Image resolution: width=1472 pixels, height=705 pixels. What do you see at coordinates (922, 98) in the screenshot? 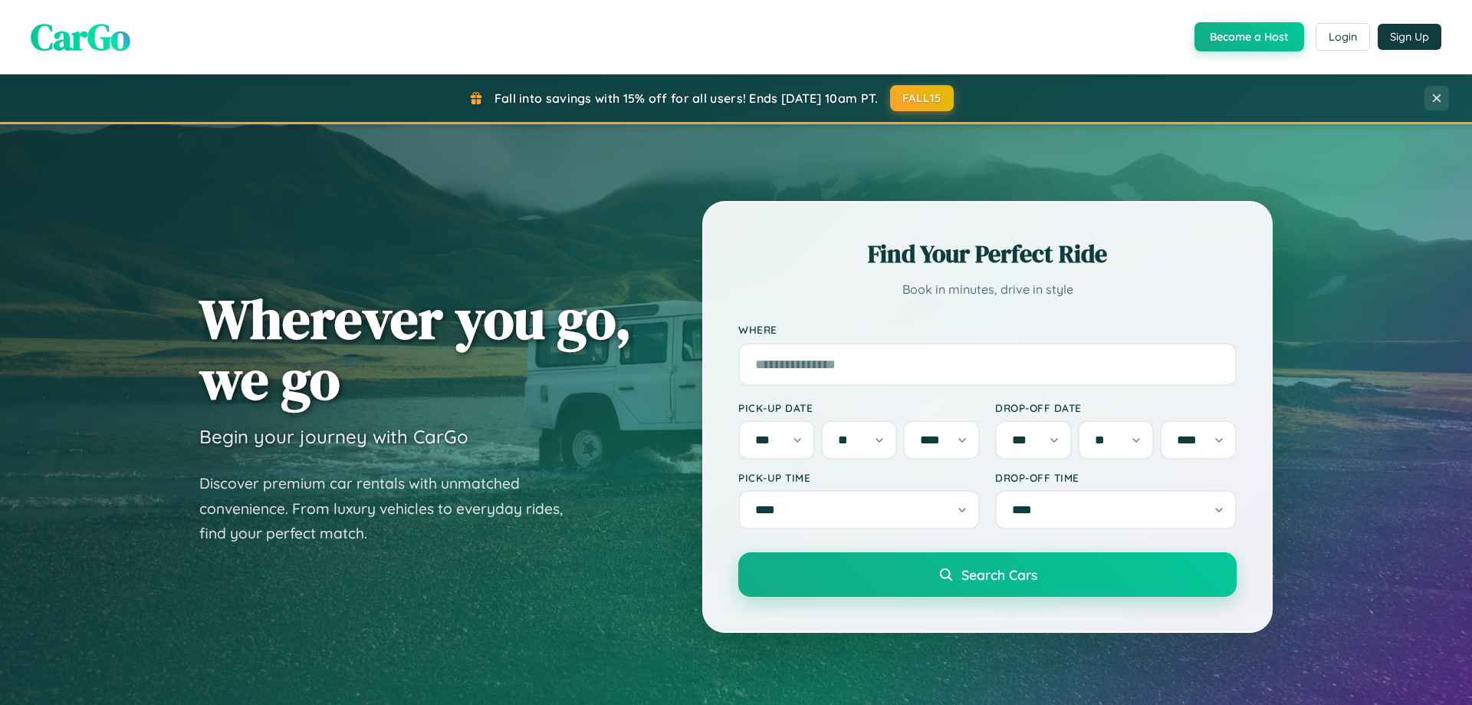
I see `button: FALL15` at bounding box center [922, 98].